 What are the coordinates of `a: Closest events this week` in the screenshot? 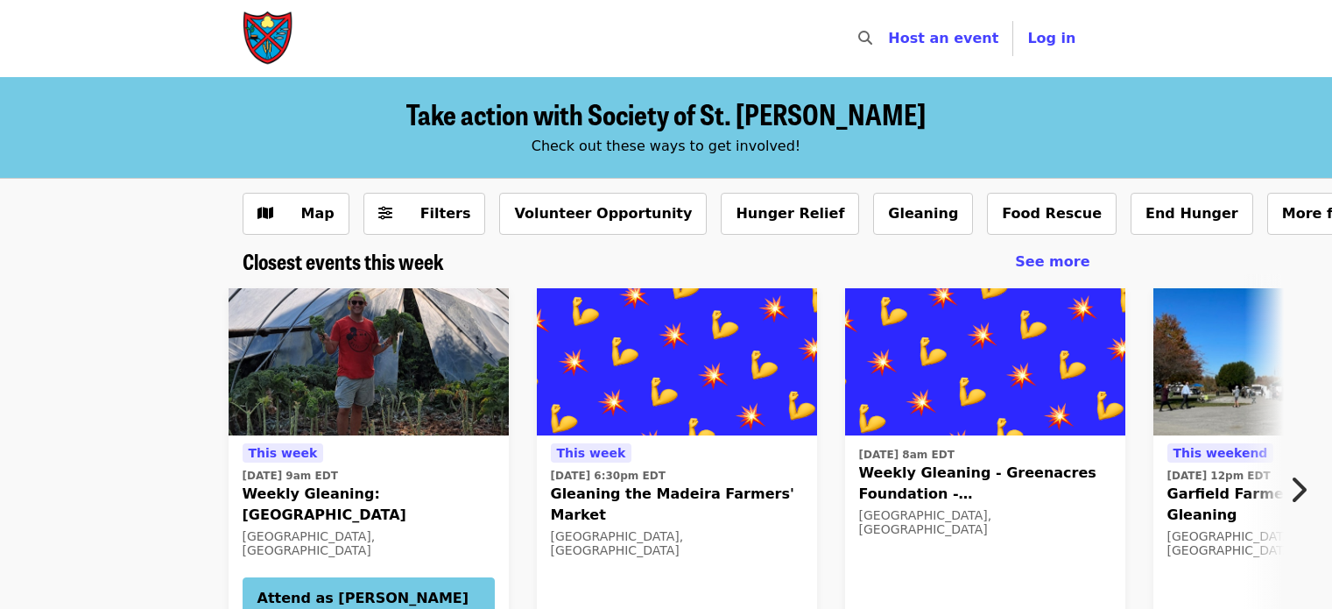 It's located at (343, 261).